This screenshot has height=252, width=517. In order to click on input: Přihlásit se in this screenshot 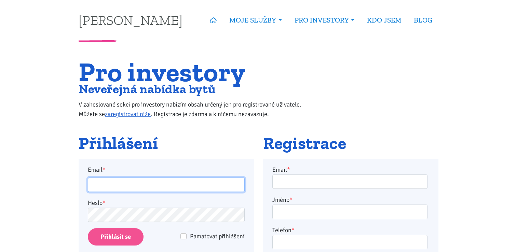, I will do `click(116, 237)`.